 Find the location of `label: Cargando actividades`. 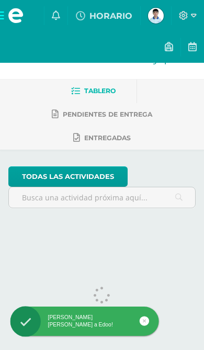

label: Cargando actividades is located at coordinates (102, 325).